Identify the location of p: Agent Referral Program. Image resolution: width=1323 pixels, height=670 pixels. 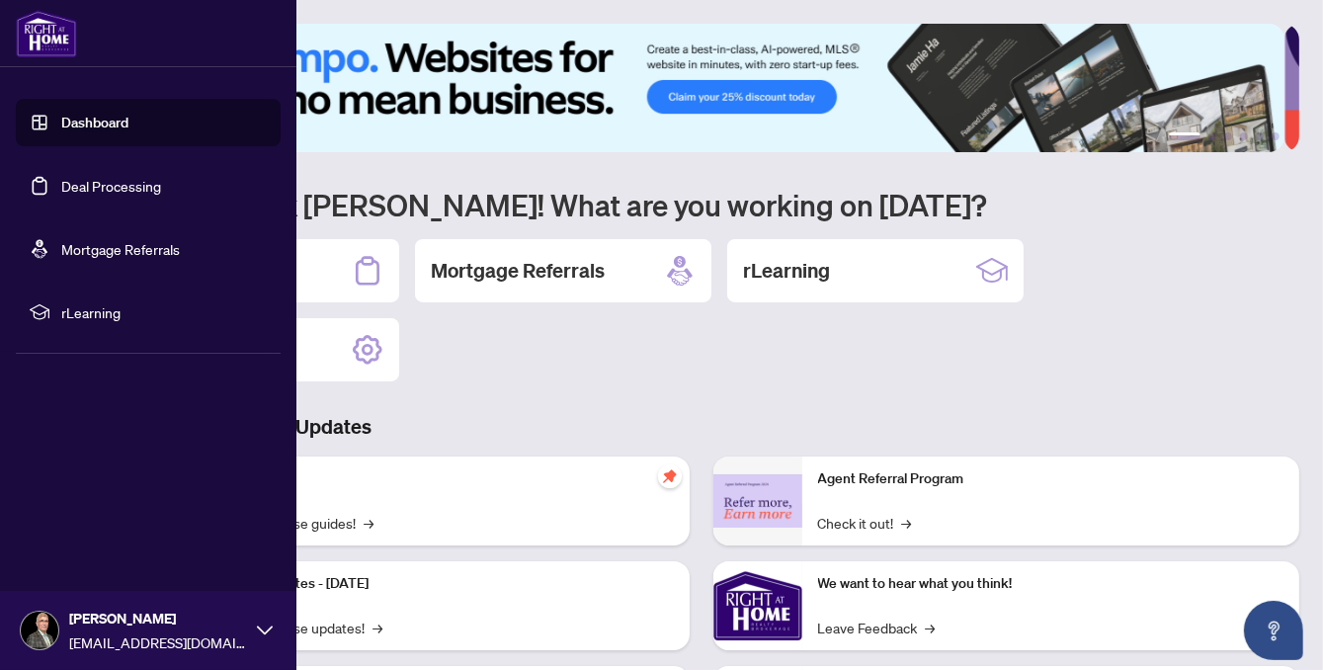
(1051, 479).